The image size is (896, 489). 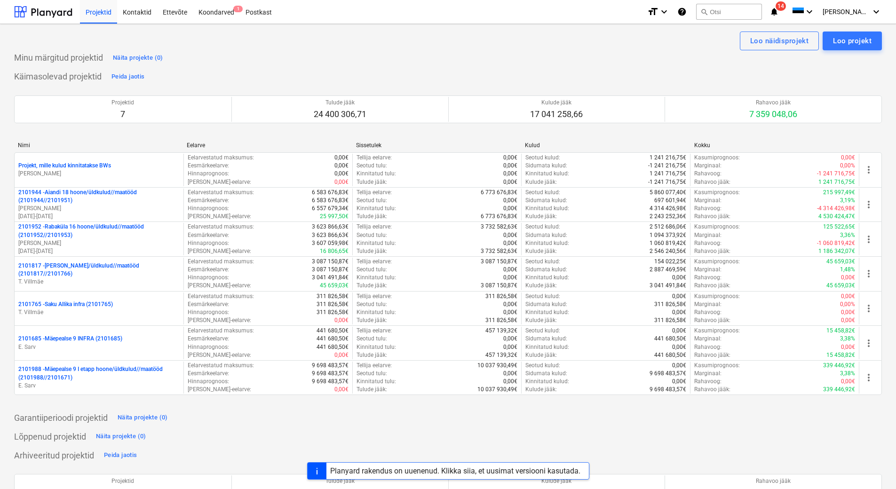 I want to click on p: 3 732 582,63€, so click(x=499, y=251).